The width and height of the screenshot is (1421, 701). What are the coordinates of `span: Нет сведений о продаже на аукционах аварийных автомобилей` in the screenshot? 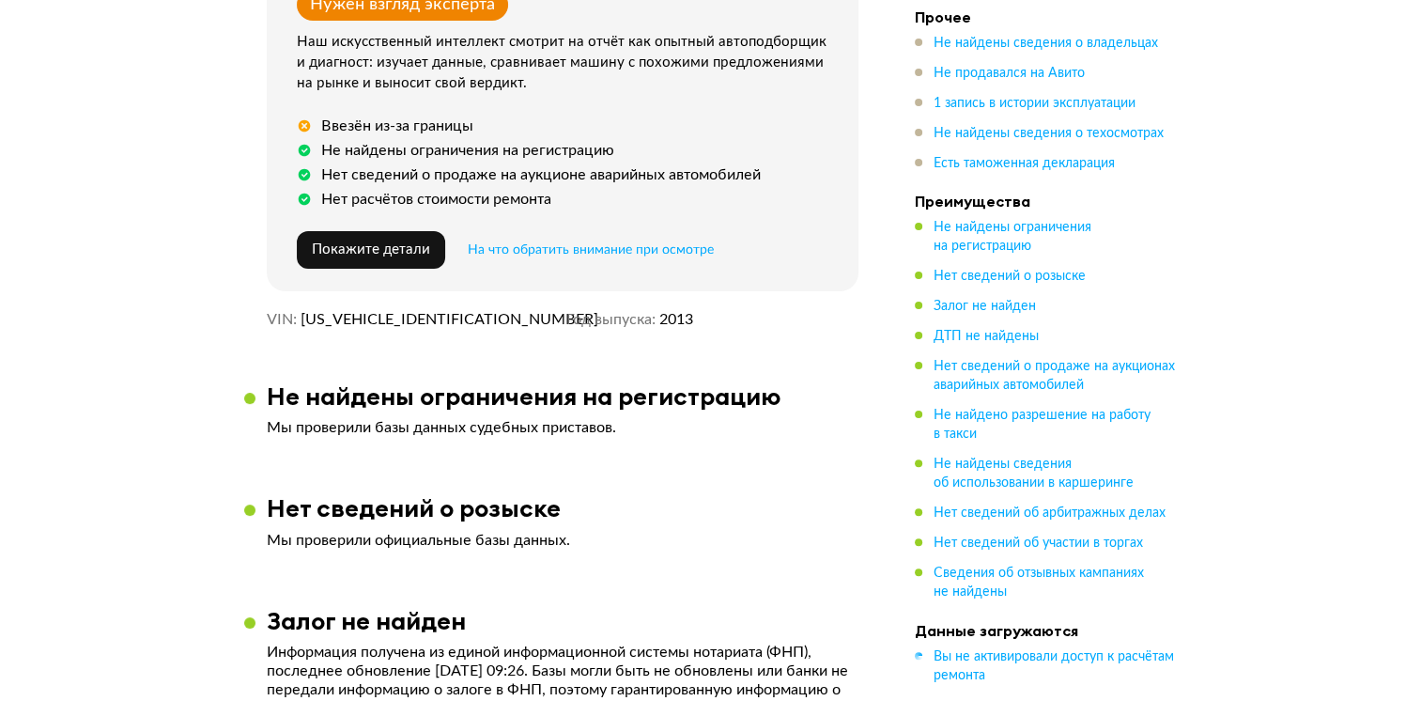 It's located at (1054, 376).